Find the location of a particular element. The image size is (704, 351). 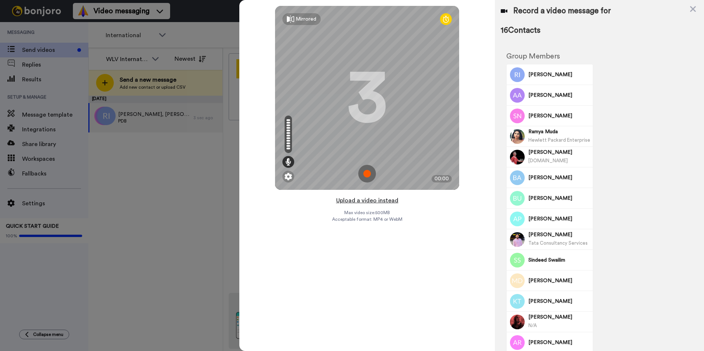

img: Image of Kalpana Thapa is located at coordinates (517, 302).